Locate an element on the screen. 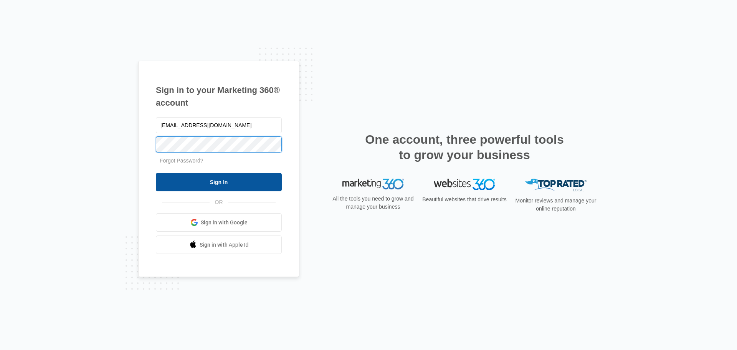  p: Monitor reviews and manage your online reputation is located at coordinates (556, 205).